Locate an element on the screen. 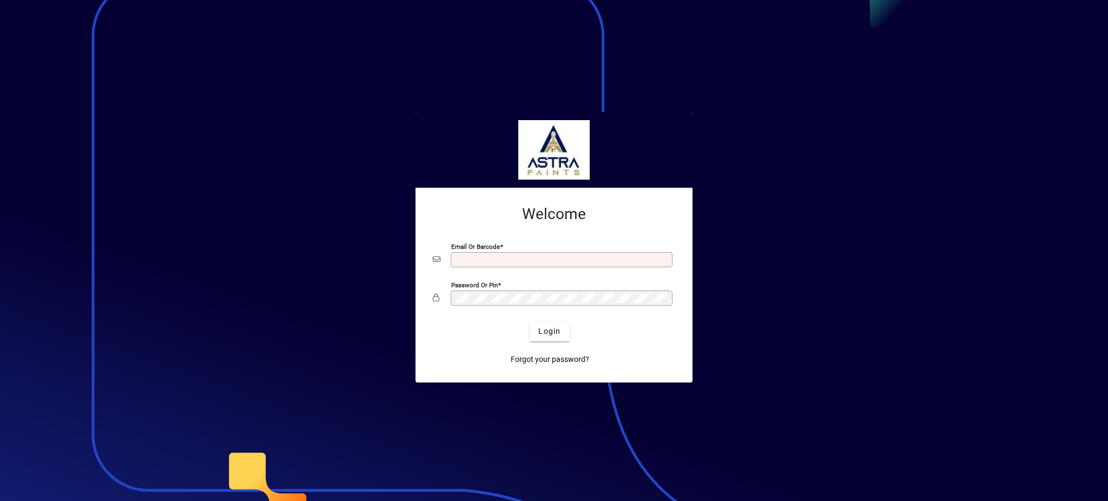 This screenshot has width=1108, height=501. a: Forgot your password? is located at coordinates (550, 360).